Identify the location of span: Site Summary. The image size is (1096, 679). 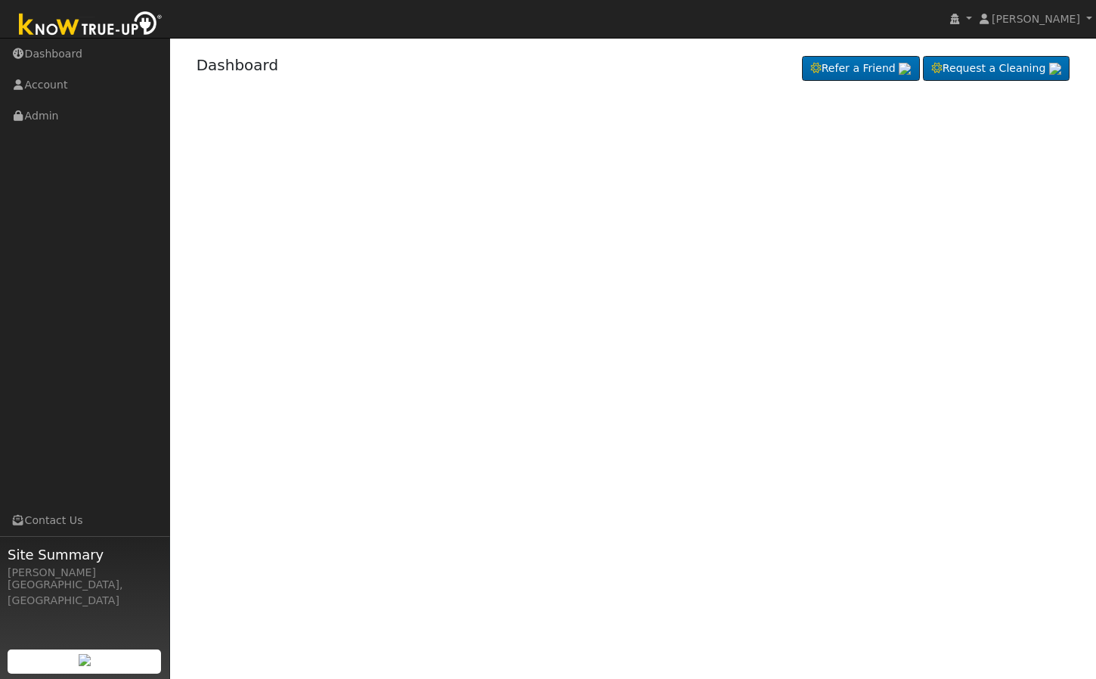
(85, 554).